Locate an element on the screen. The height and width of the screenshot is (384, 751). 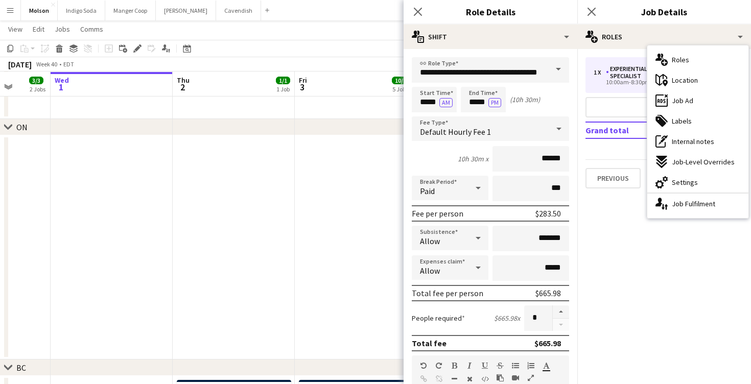
button: Increase is located at coordinates (561, 312).